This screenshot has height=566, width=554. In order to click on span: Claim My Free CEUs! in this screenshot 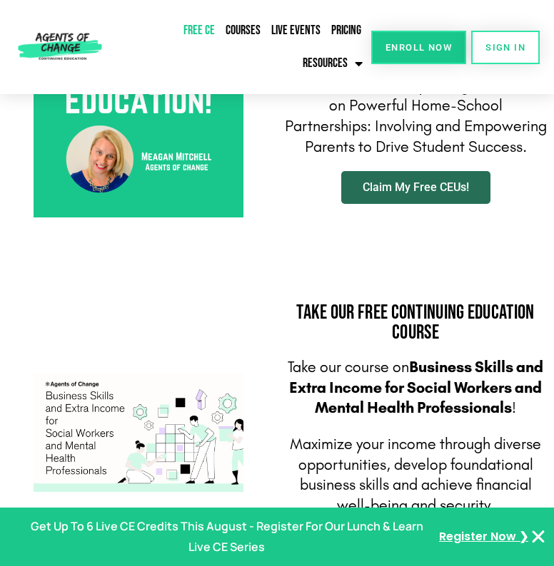, I will do `click(415, 188)`.